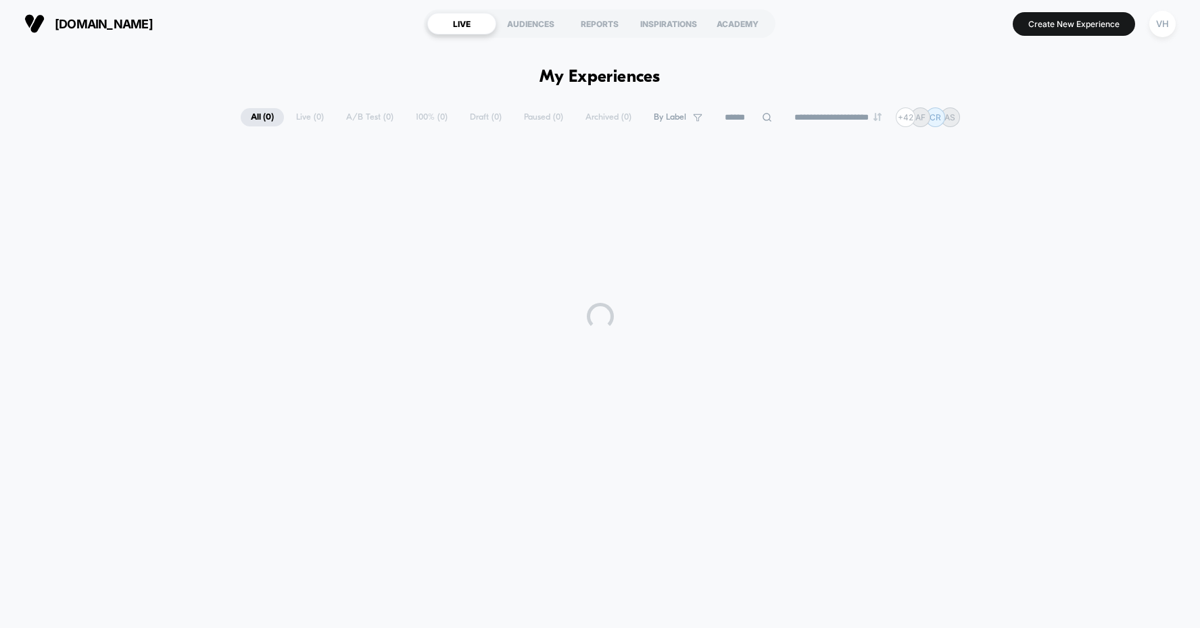 The width and height of the screenshot is (1200, 628). What do you see at coordinates (878, 117) in the screenshot?
I see `img: end` at bounding box center [878, 117].